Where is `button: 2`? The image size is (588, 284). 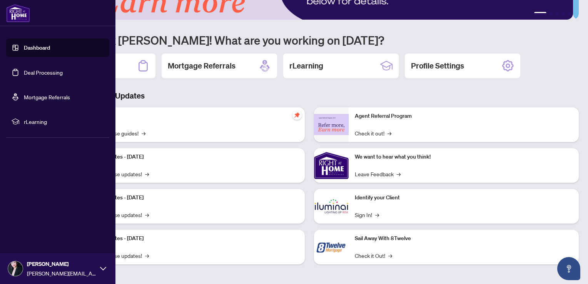 button: 2 is located at coordinates (551, 13).